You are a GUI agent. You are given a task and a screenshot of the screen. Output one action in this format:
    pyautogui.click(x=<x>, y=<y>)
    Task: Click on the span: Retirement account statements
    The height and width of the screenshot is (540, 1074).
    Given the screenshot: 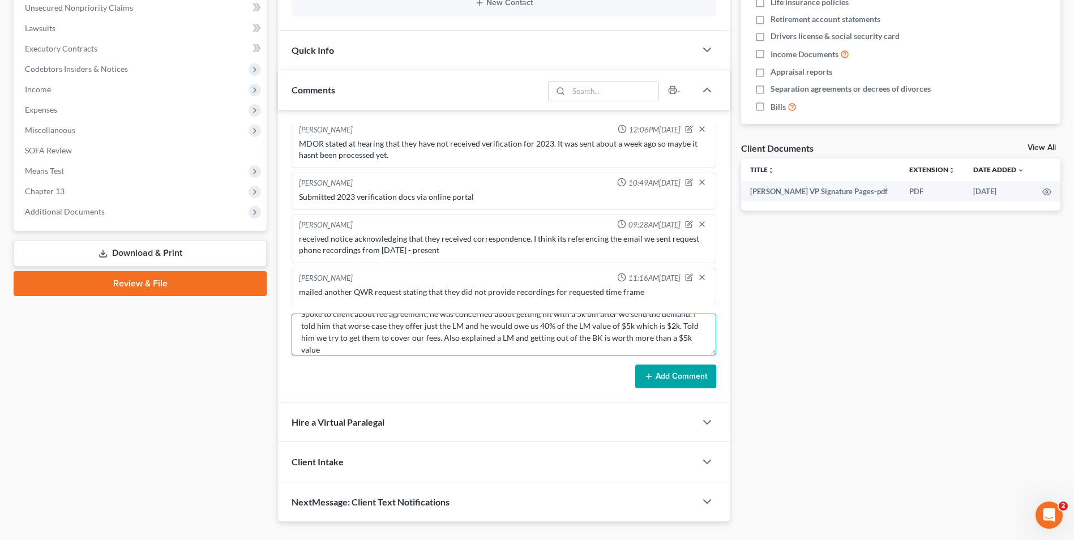 What is the action you would take?
    pyautogui.click(x=826, y=19)
    